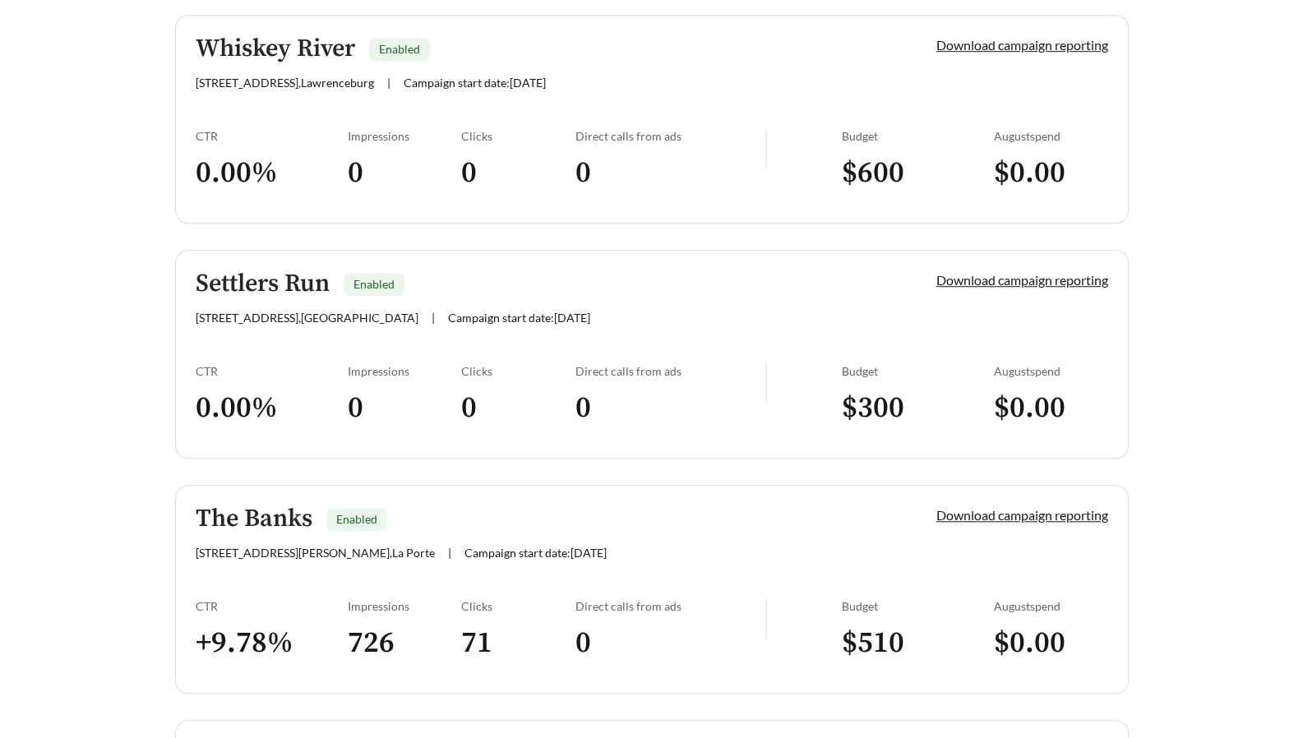 This screenshot has height=738, width=1303. Describe the element at coordinates (917, 643) in the screenshot. I see `h3: $ 510` at that location.